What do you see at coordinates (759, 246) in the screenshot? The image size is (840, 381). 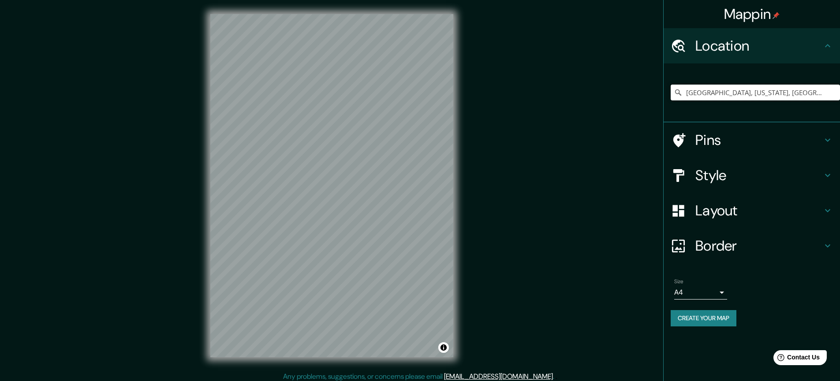 I see `h4: Border` at bounding box center [759, 246].